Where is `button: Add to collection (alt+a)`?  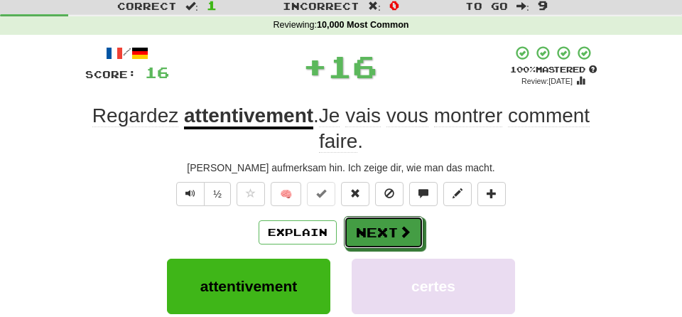
button: Add to collection (alt+a) is located at coordinates (492, 194).